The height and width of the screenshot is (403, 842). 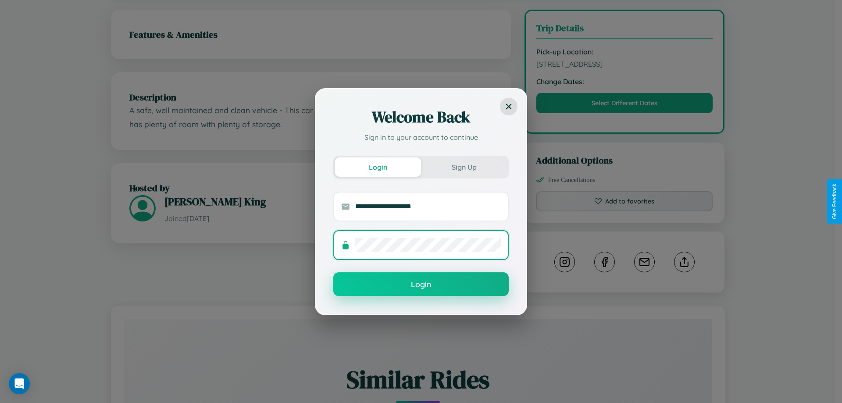 I want to click on div: Give Feedback, so click(x=834, y=201).